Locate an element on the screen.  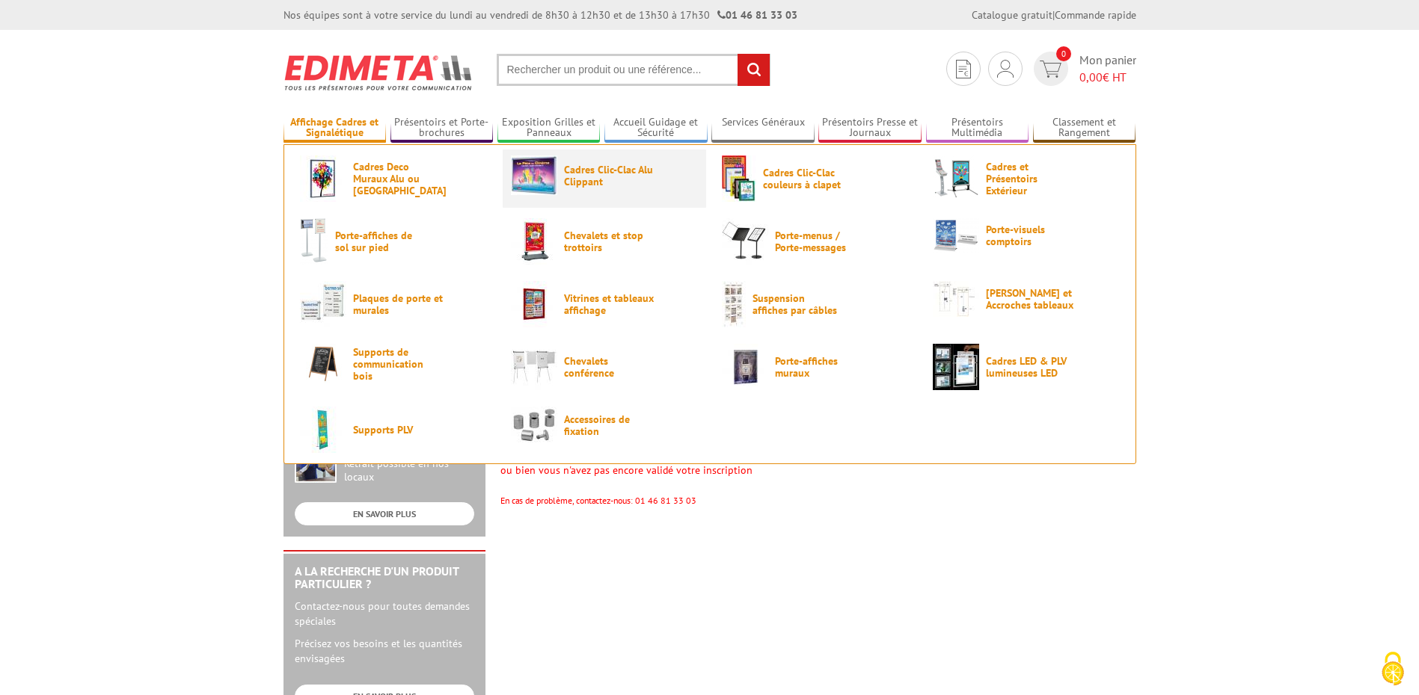
span: 0,00 is located at coordinates (1090, 77).